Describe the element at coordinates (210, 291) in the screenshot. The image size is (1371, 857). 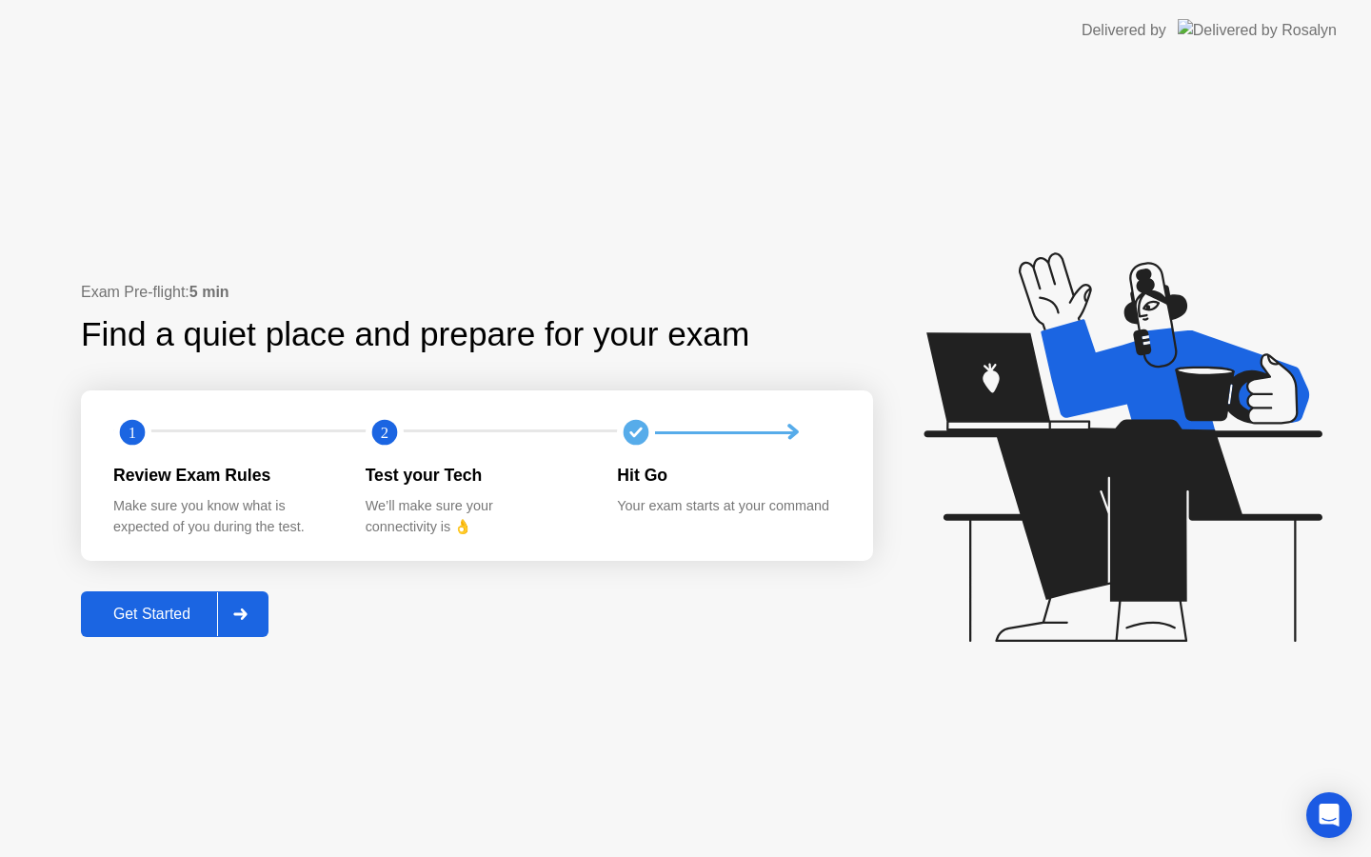
I see `b: 5 min` at that location.